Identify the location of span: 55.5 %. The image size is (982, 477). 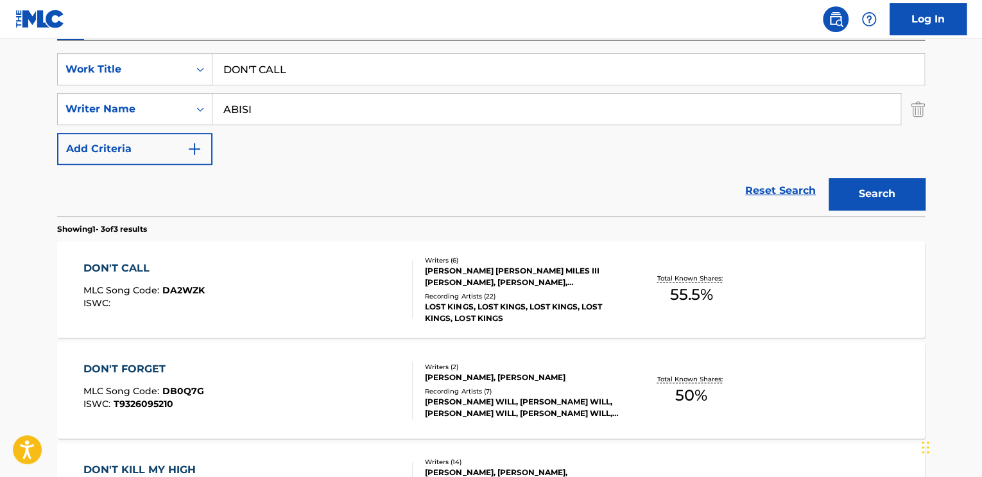
(691, 295).